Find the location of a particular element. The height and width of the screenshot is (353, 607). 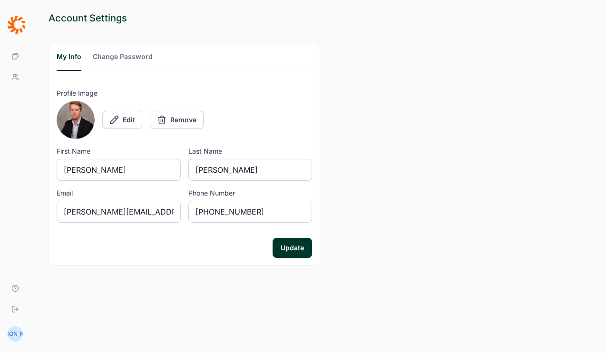

button: Change Password is located at coordinates (123, 61).